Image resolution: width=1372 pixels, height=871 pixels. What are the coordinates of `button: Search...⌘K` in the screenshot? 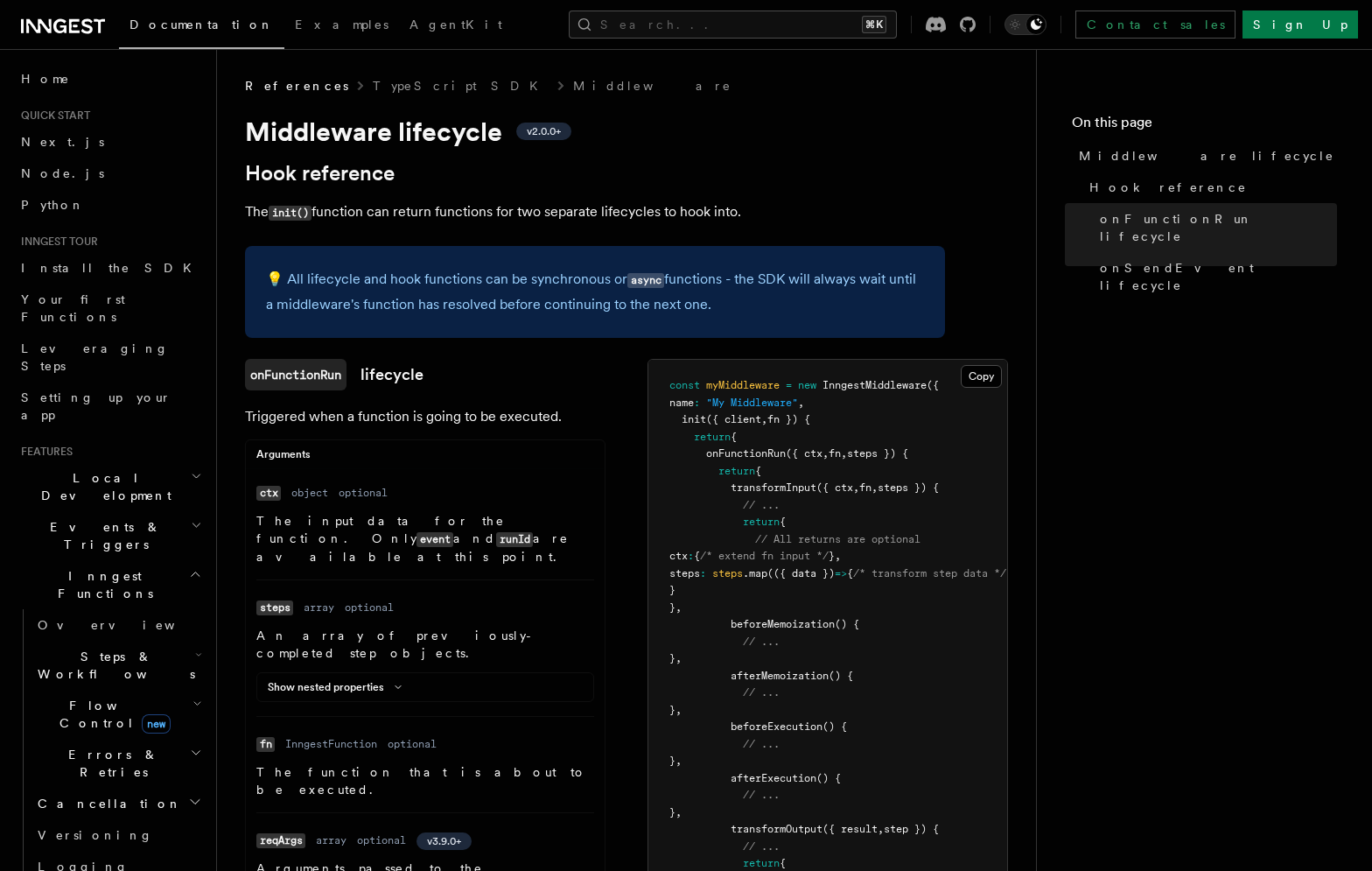 It's located at (732, 24).